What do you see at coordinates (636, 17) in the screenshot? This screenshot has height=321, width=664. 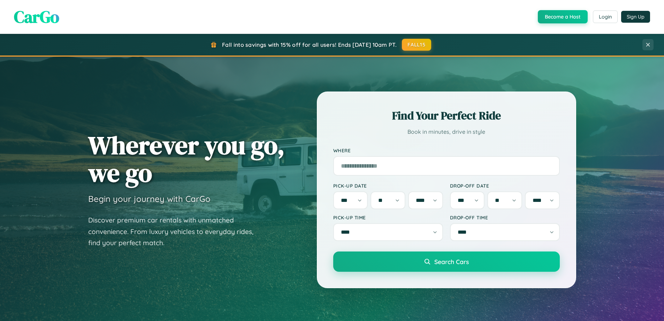 I see `button: Sign Up` at bounding box center [636, 17].